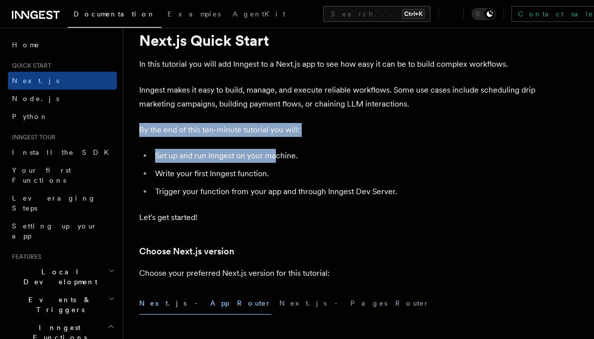 The image size is (594, 339). What do you see at coordinates (345, 173) in the screenshot?
I see `li: Write your first Inngest function.` at bounding box center [345, 173].